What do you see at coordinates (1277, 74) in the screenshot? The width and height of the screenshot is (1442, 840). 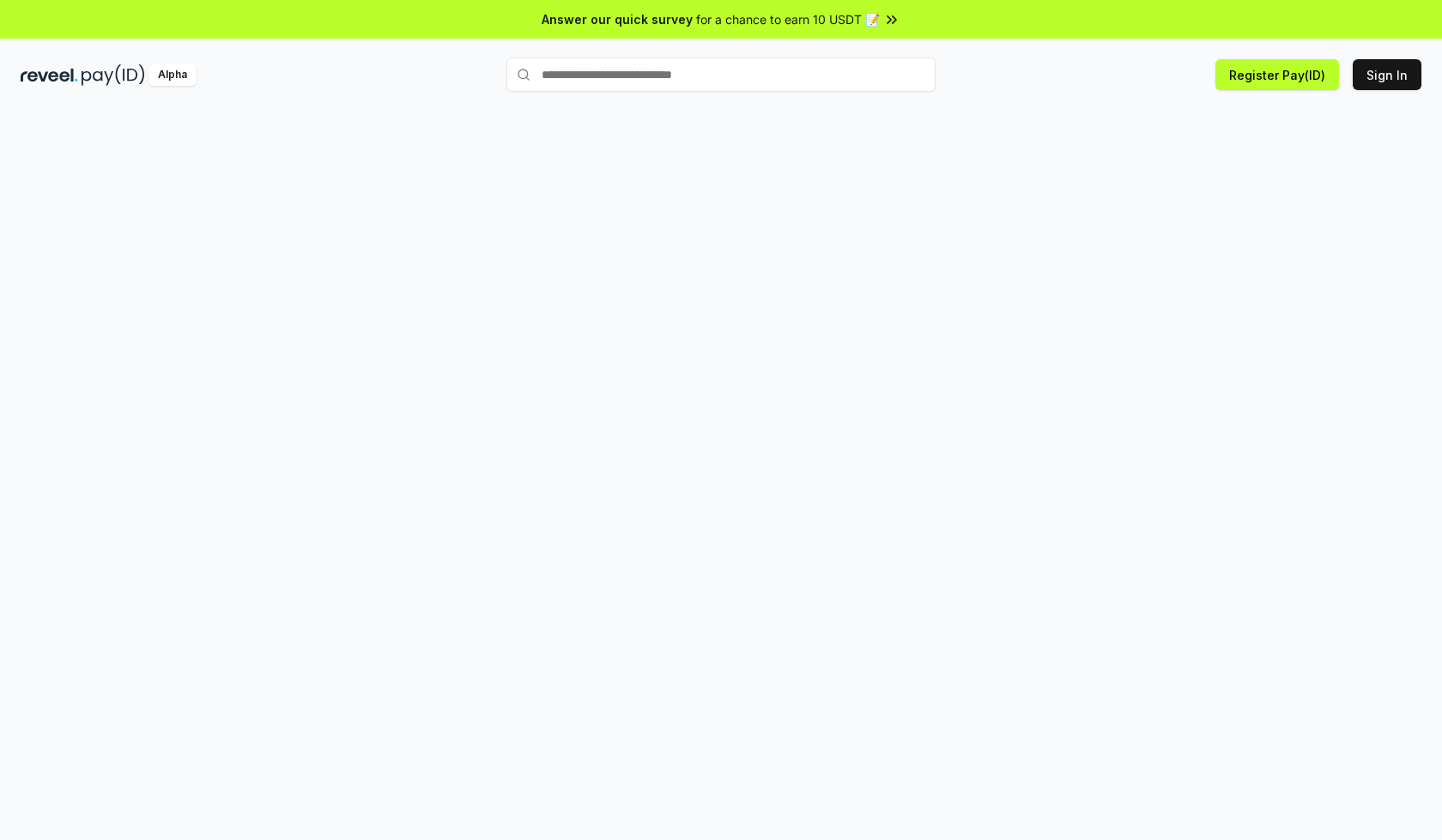 I see `button: Register Pay(ID)` at bounding box center [1277, 74].